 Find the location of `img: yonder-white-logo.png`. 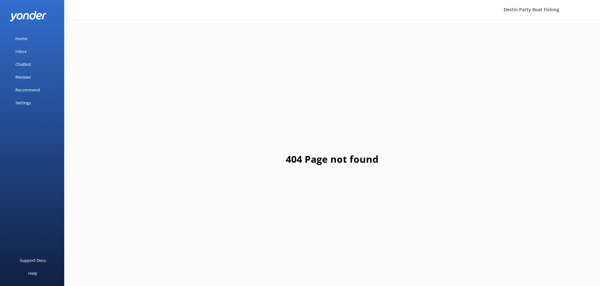

img: yonder-white-logo.png is located at coordinates (28, 16).